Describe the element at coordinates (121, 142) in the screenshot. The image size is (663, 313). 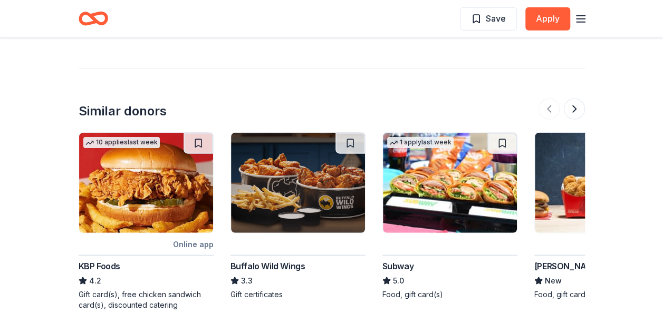
I see `div: 10 applies last week` at that location.